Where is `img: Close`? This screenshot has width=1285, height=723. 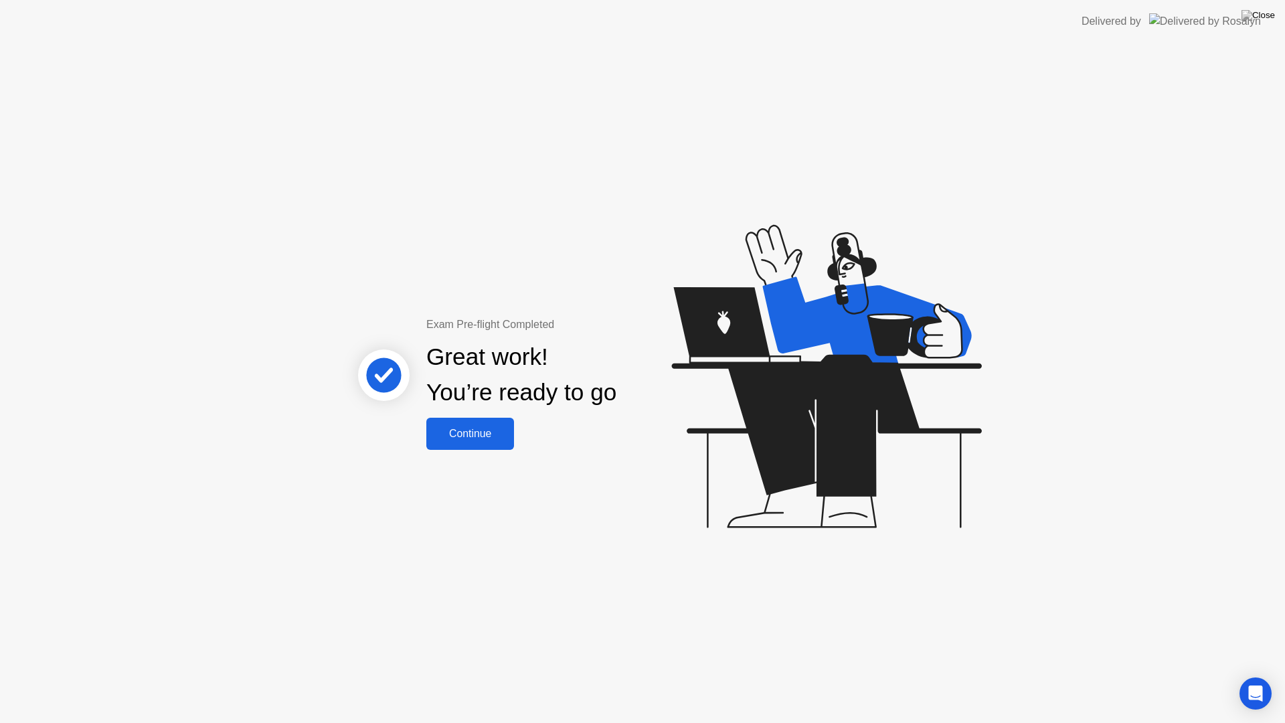
img: Close is located at coordinates (1259, 15).